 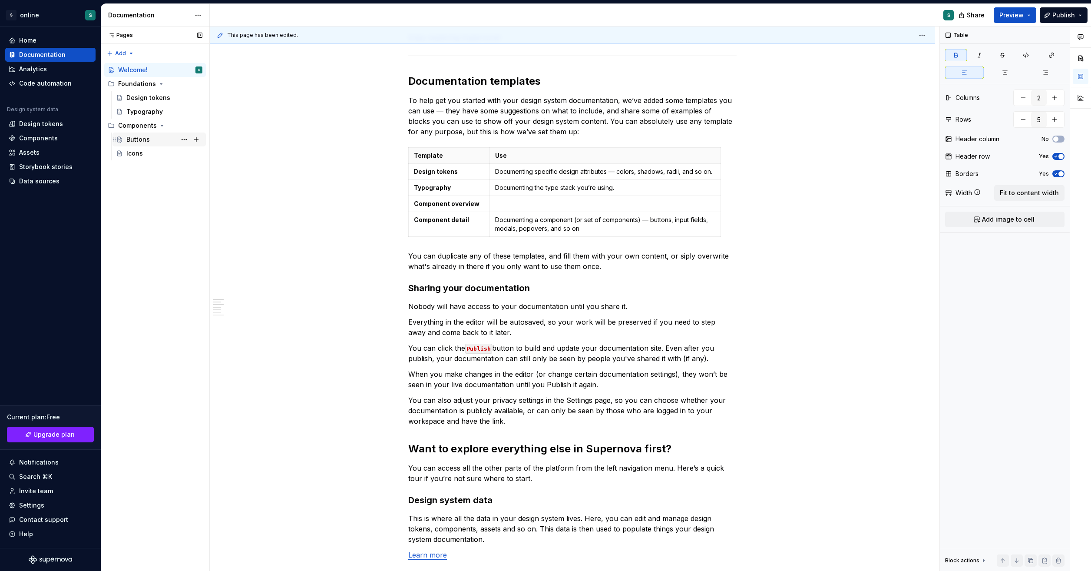 I want to click on strong: Typography, so click(x=432, y=187).